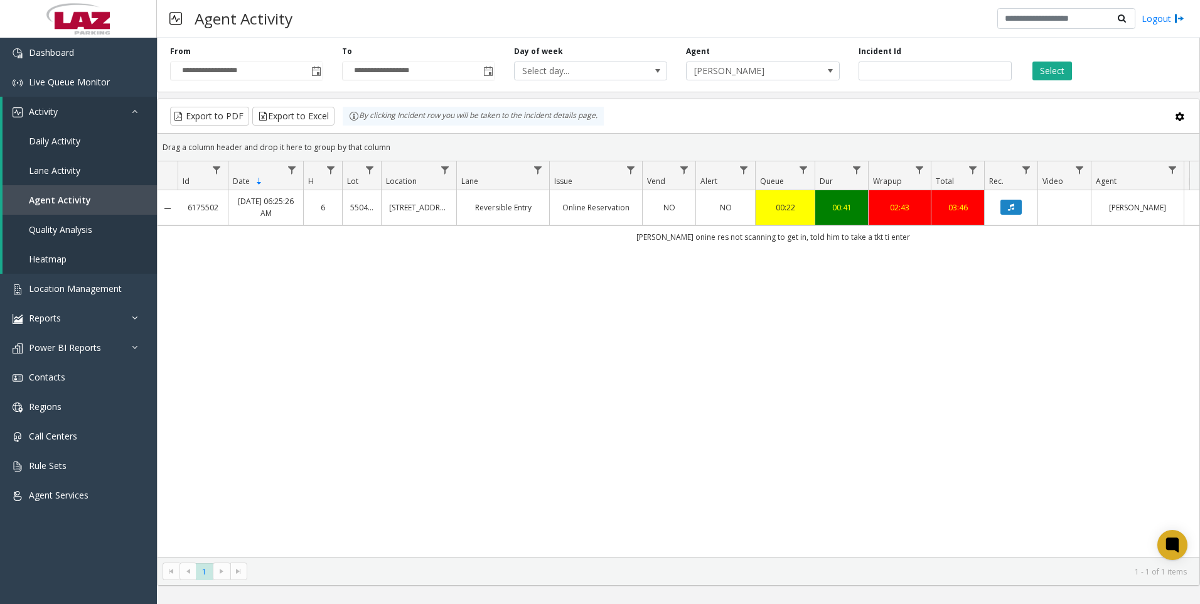  Describe the element at coordinates (826, 181) in the screenshot. I see `span: Dur` at that location.